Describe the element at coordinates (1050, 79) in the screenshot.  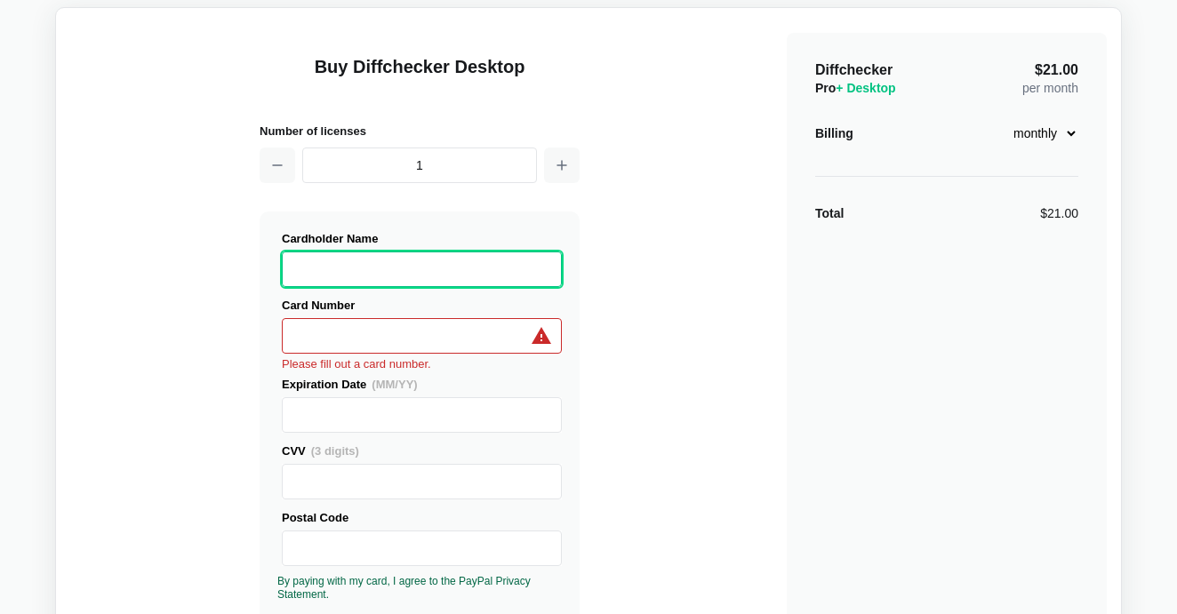
I see `div: per month` at that location.